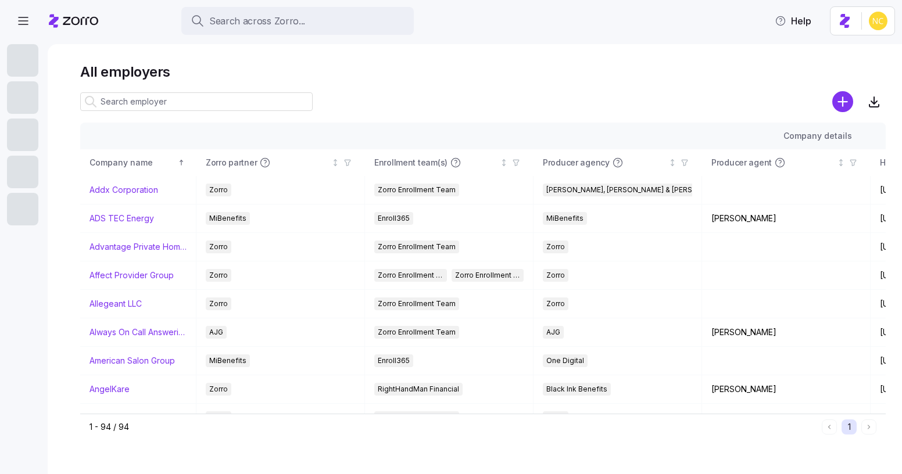 Image resolution: width=902 pixels, height=474 pixels. What do you see at coordinates (786, 163) in the screenshot?
I see `th: Producer agentNot sorted` at bounding box center [786, 163].